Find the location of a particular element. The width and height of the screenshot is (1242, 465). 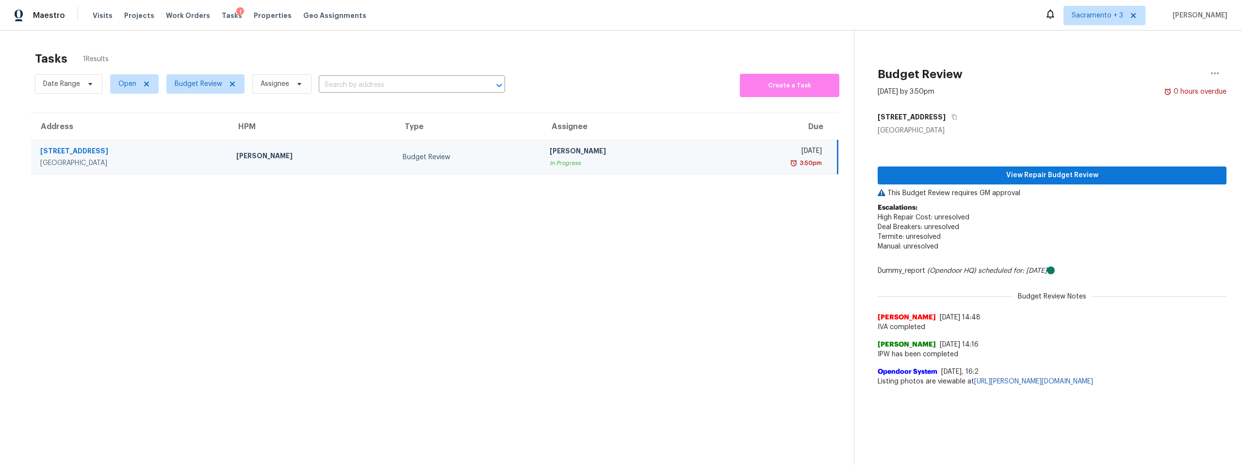

h2: Tasks is located at coordinates (51, 59).